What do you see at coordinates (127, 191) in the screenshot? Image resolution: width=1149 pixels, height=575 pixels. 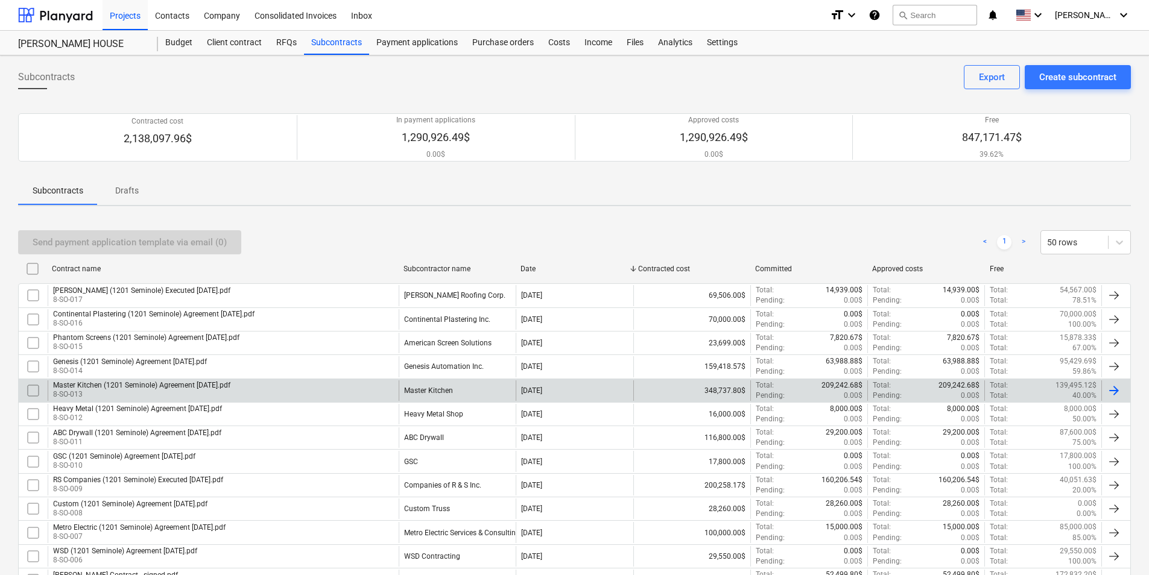 I see `p: Drafts` at bounding box center [127, 191].